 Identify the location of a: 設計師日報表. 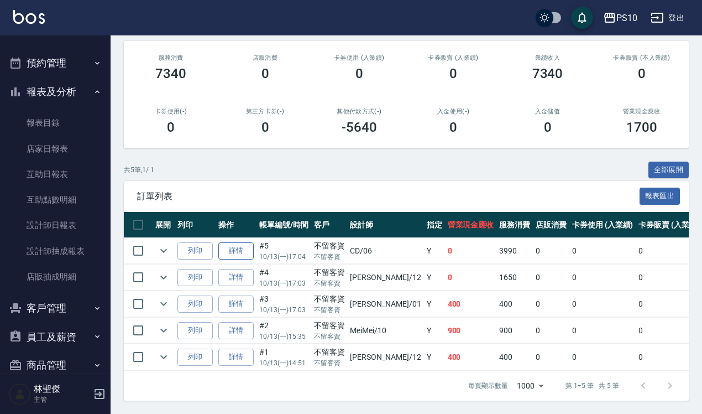
(55, 225).